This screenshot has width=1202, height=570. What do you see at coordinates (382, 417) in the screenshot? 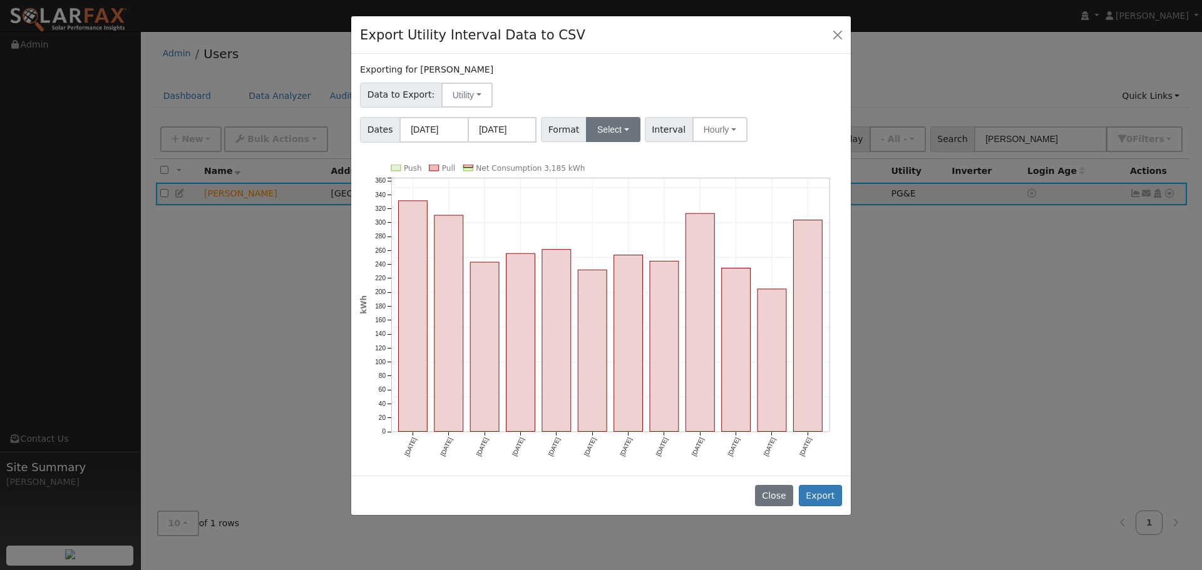
I see `text: 20` at bounding box center [382, 417].